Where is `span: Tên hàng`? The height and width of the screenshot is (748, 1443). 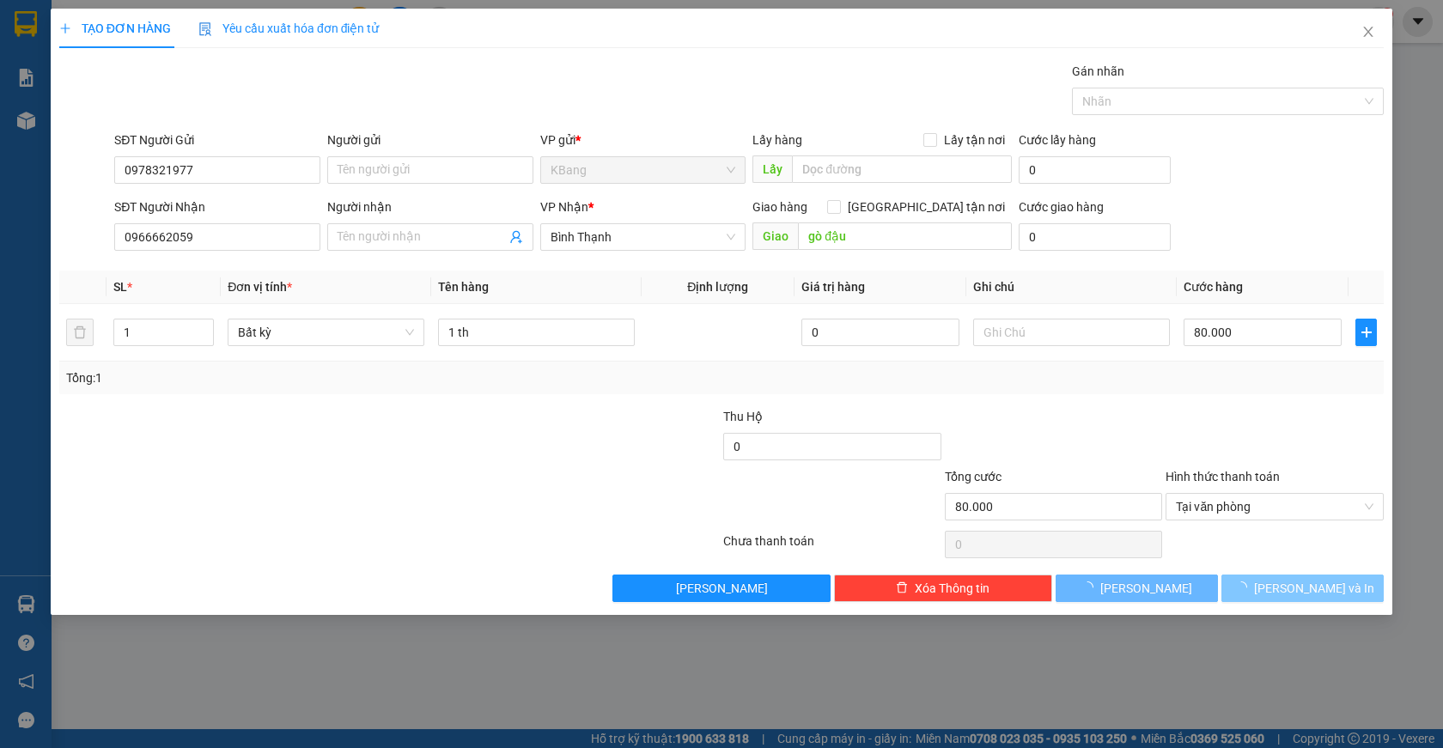
span: Tên hàng is located at coordinates (463, 287).